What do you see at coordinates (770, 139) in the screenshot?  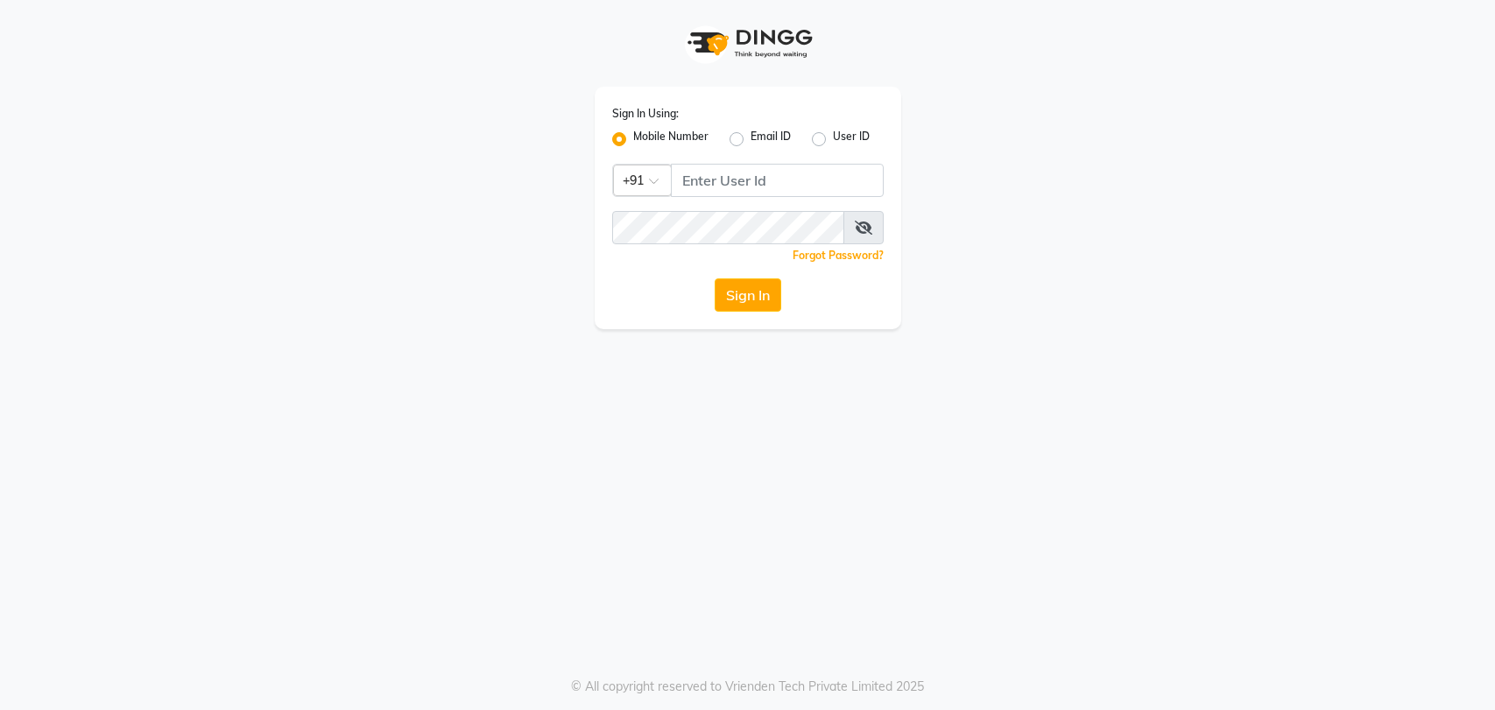 I see `label: Email ID` at bounding box center [770, 139].